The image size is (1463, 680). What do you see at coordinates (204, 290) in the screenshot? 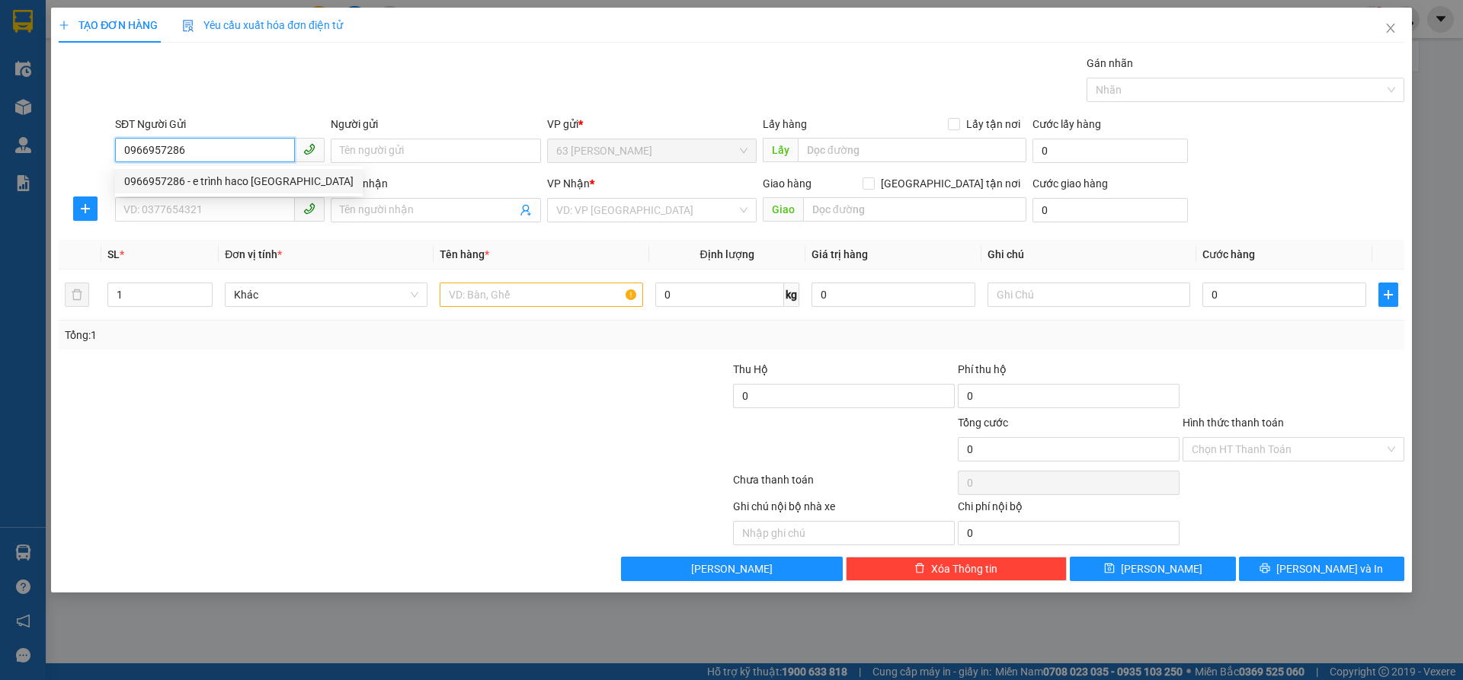
I see `span: up` at bounding box center [204, 290].